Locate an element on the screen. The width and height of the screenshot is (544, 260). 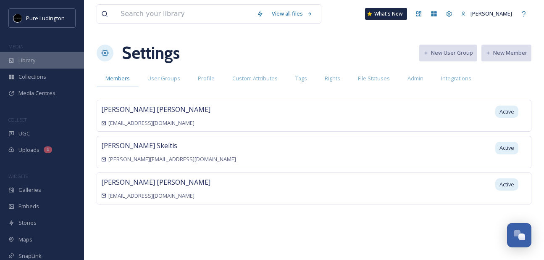
span: Uploads is located at coordinates (29, 150).